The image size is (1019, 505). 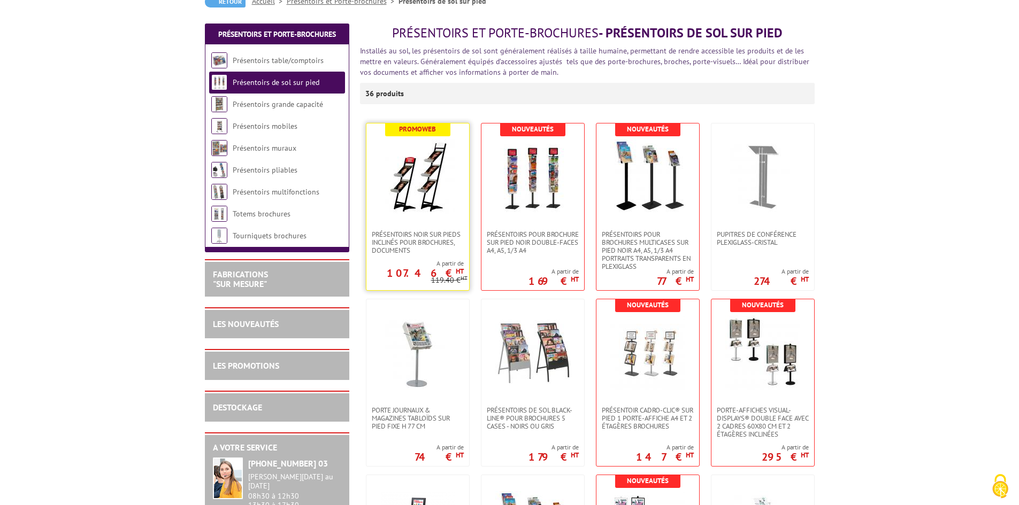 What do you see at coordinates (219, 236) in the screenshot?
I see `img: Tourniquets brochures` at bounding box center [219, 236].